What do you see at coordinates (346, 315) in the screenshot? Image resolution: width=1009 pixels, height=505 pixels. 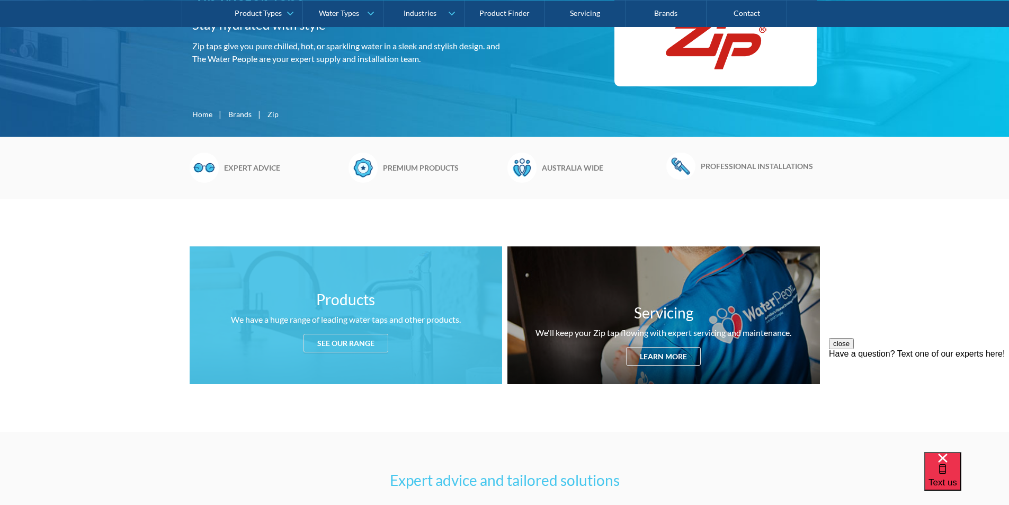 I see `a: ProductsWe have a huge range of leading water taps and other products.See our range` at bounding box center [346, 315].